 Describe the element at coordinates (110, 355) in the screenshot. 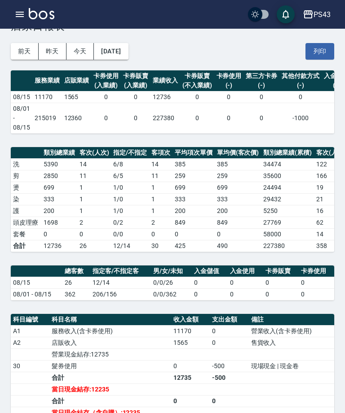

I see `td: 營業現金結存:12735` at that location.